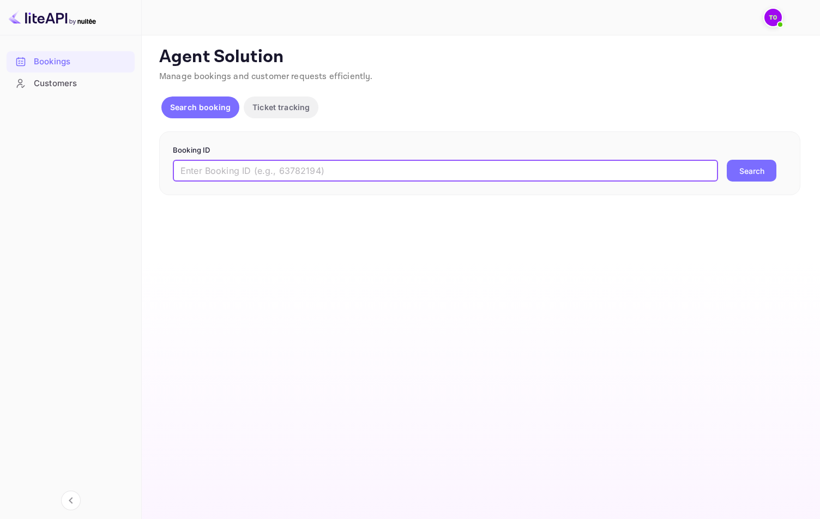 The height and width of the screenshot is (519, 820). What do you see at coordinates (480, 57) in the screenshot?
I see `p: Agent Solution` at bounding box center [480, 57].